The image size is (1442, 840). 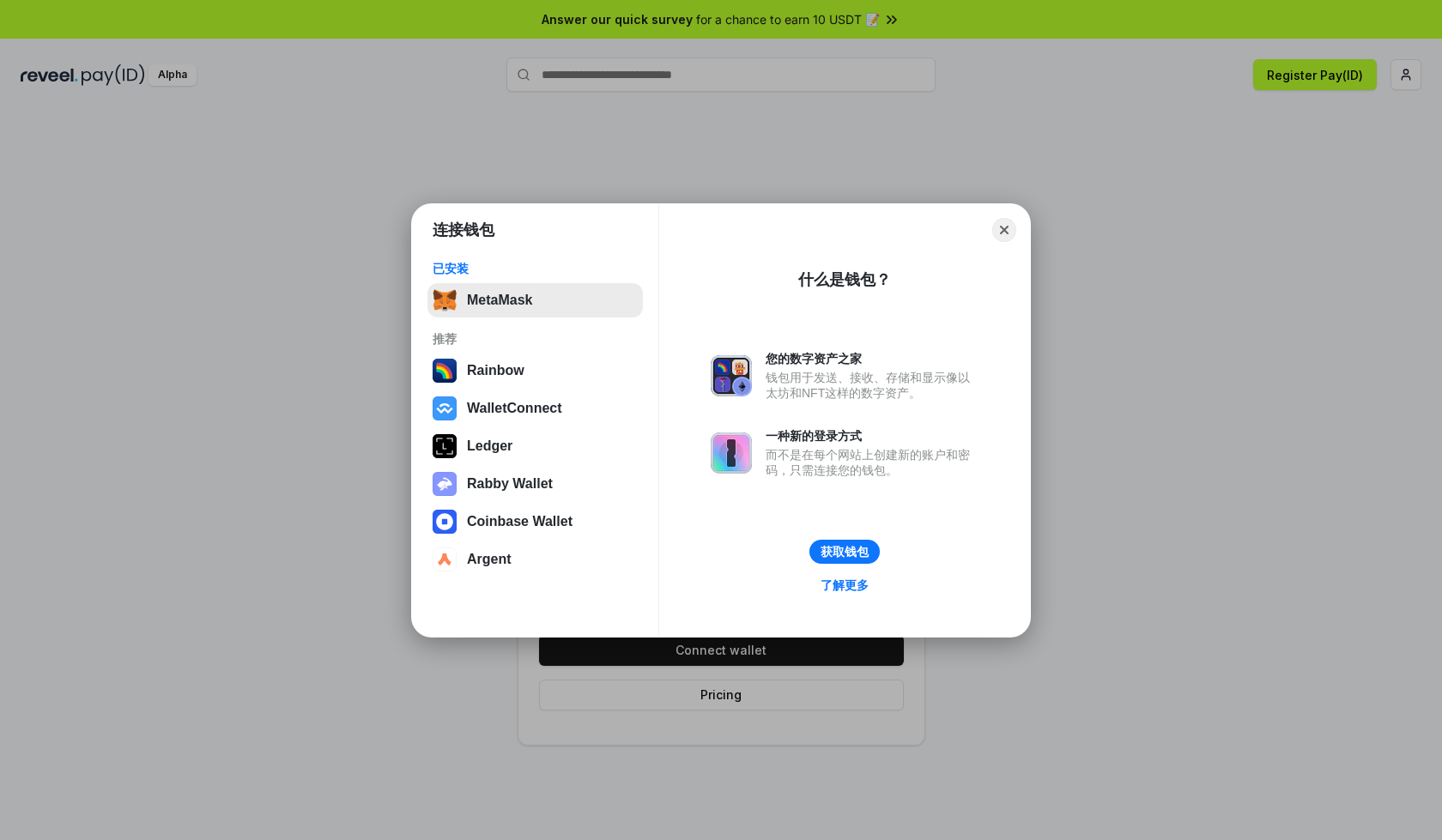 I want to click on h1: 连接钱包, so click(x=463, y=230).